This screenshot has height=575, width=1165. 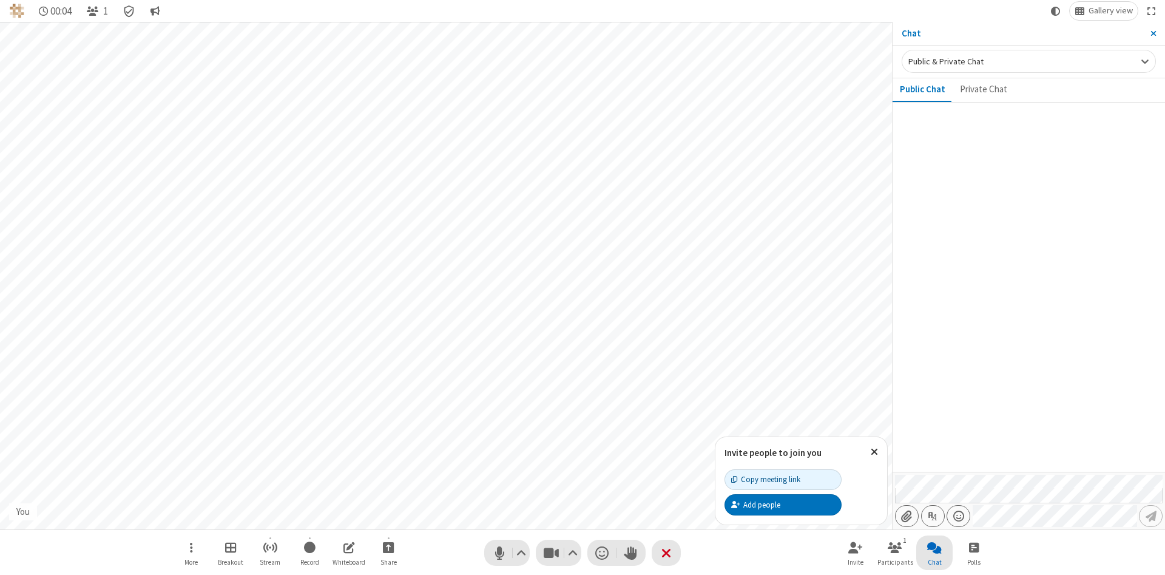 What do you see at coordinates (521, 552) in the screenshot?
I see `button: Audio settings` at bounding box center [521, 552].